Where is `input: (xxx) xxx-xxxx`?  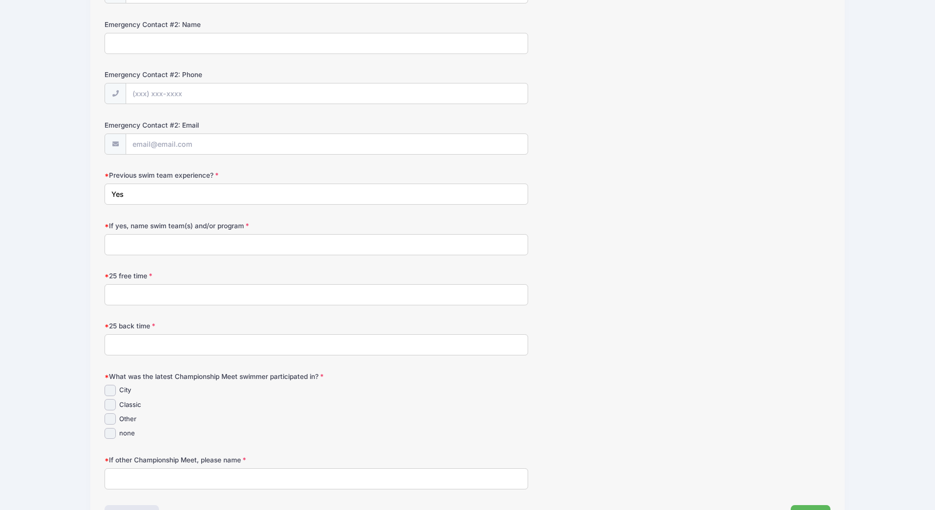
input: (xxx) xxx-xxxx is located at coordinates (327, 93).